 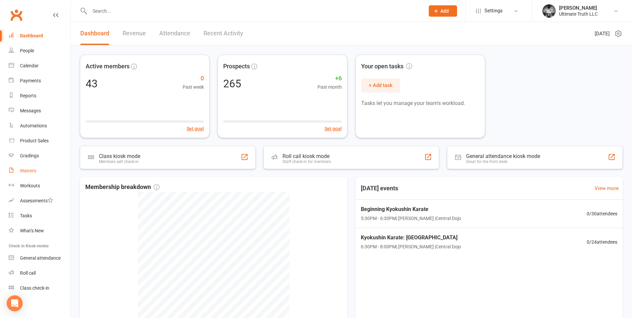 What do you see at coordinates (193, 78) in the screenshot?
I see `span: 0` at bounding box center [193, 78].